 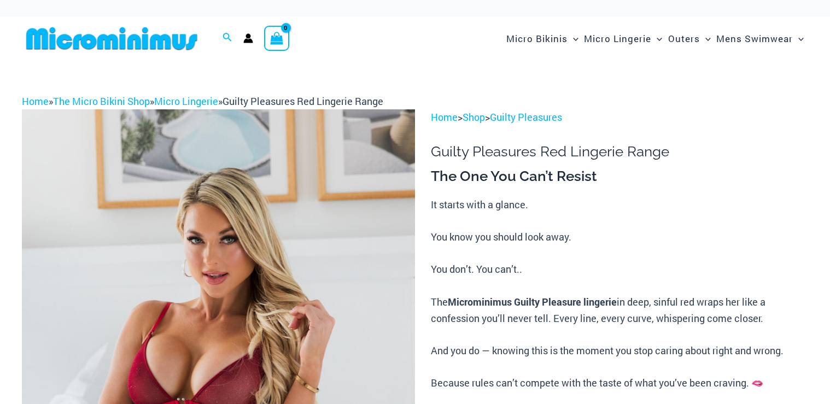 What do you see at coordinates (112, 38) in the screenshot?
I see `img: MM SHOP LOGO FLAT` at bounding box center [112, 38].